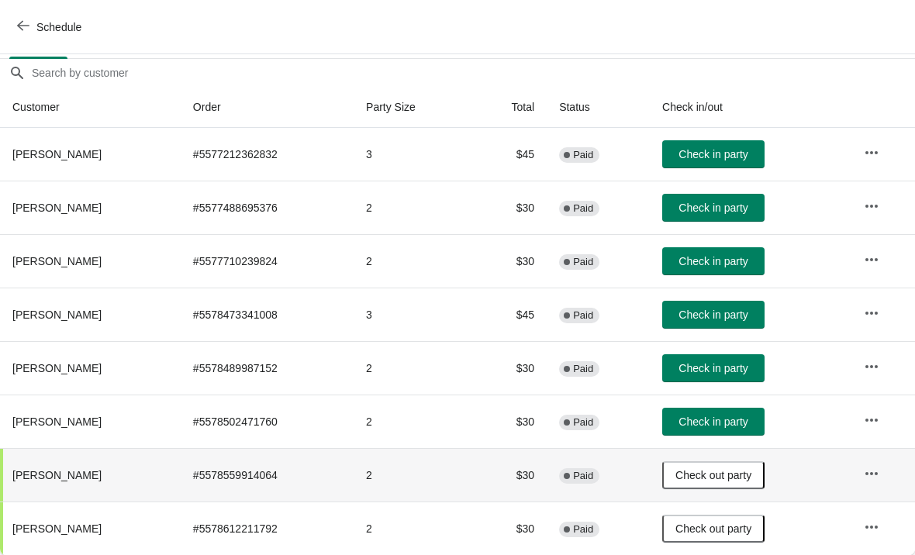  Describe the element at coordinates (59, 27) in the screenshot. I see `span: Schedule` at that location.